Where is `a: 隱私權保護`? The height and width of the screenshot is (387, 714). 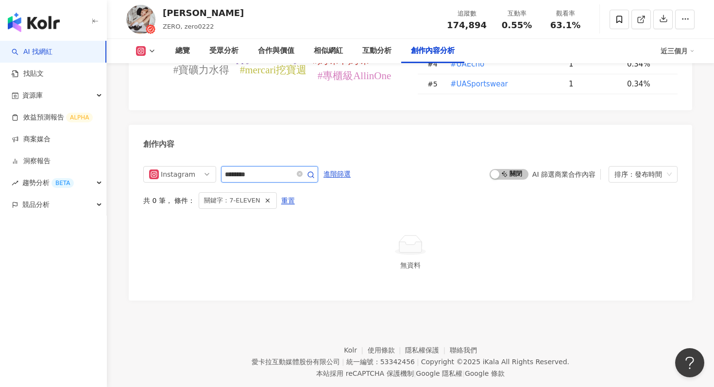 a: 隱私權保護 is located at coordinates (427, 350).